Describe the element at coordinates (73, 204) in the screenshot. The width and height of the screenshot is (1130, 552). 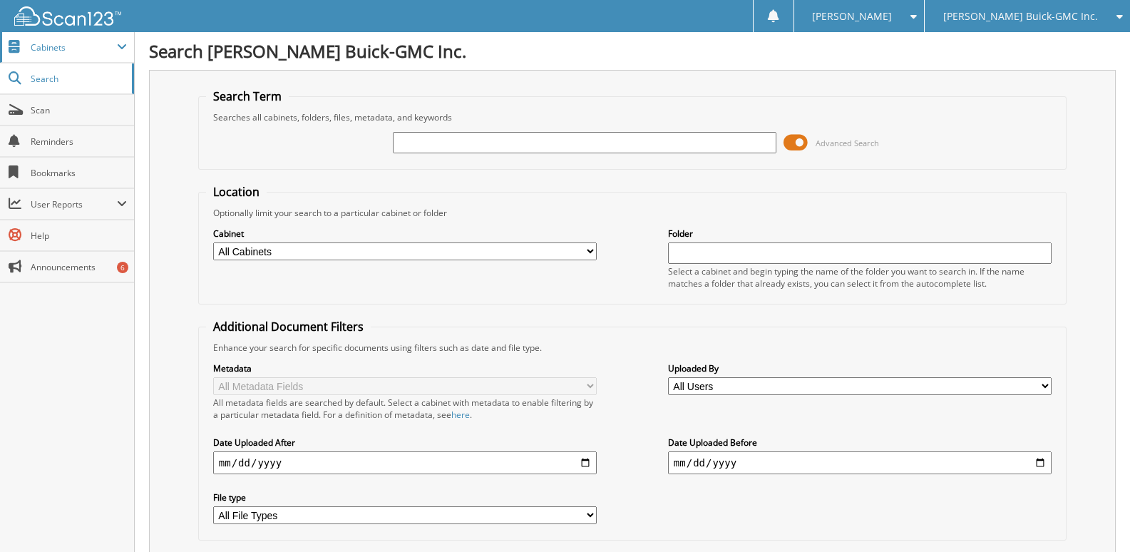
I see `span: User Reports` at that location.